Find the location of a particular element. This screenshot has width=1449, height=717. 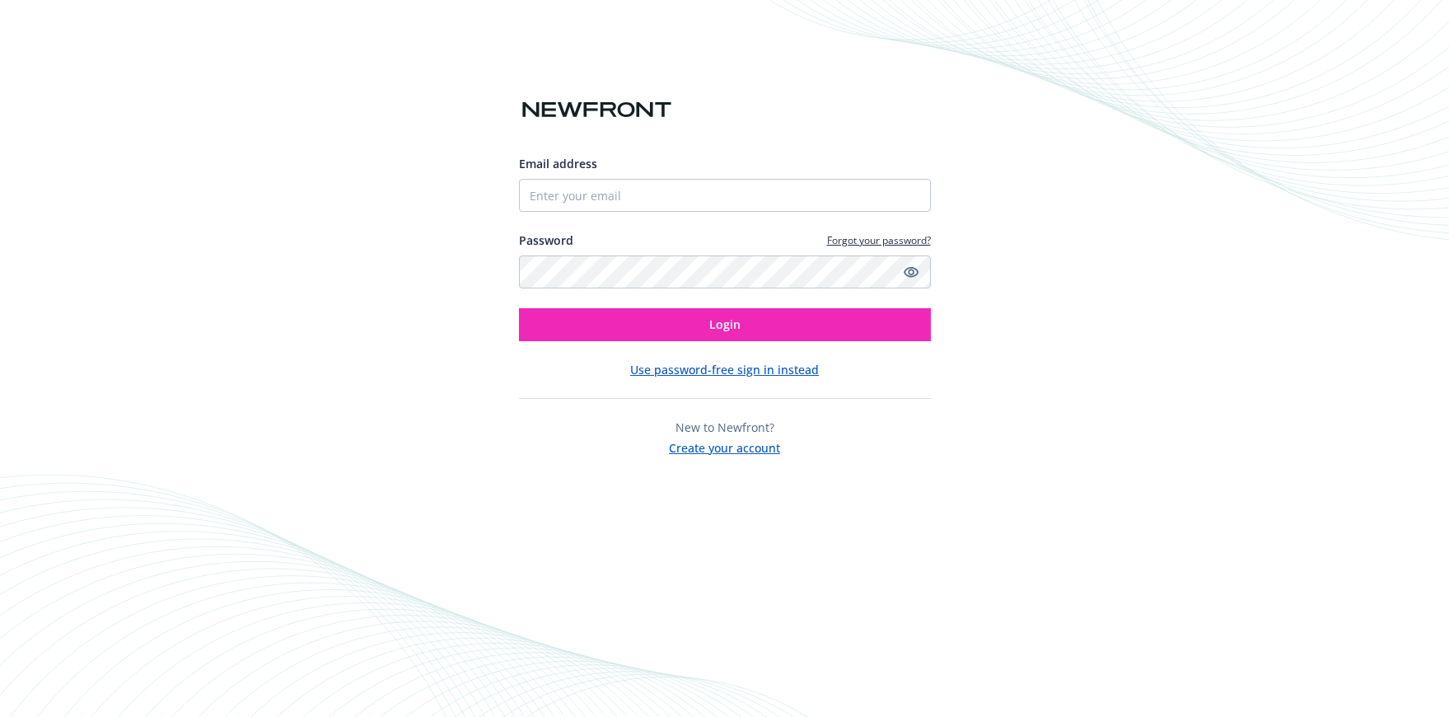

label: Password is located at coordinates (546, 240).